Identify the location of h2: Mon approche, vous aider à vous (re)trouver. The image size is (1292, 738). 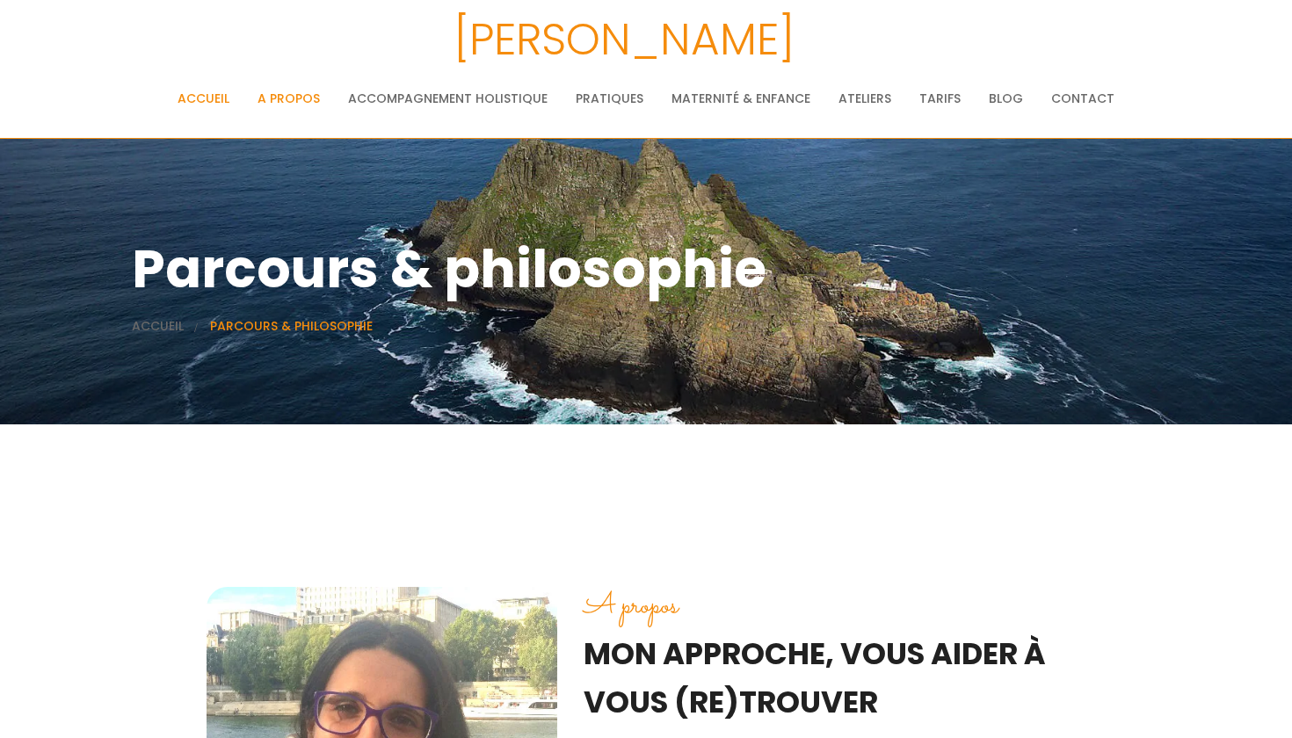
(834, 678).